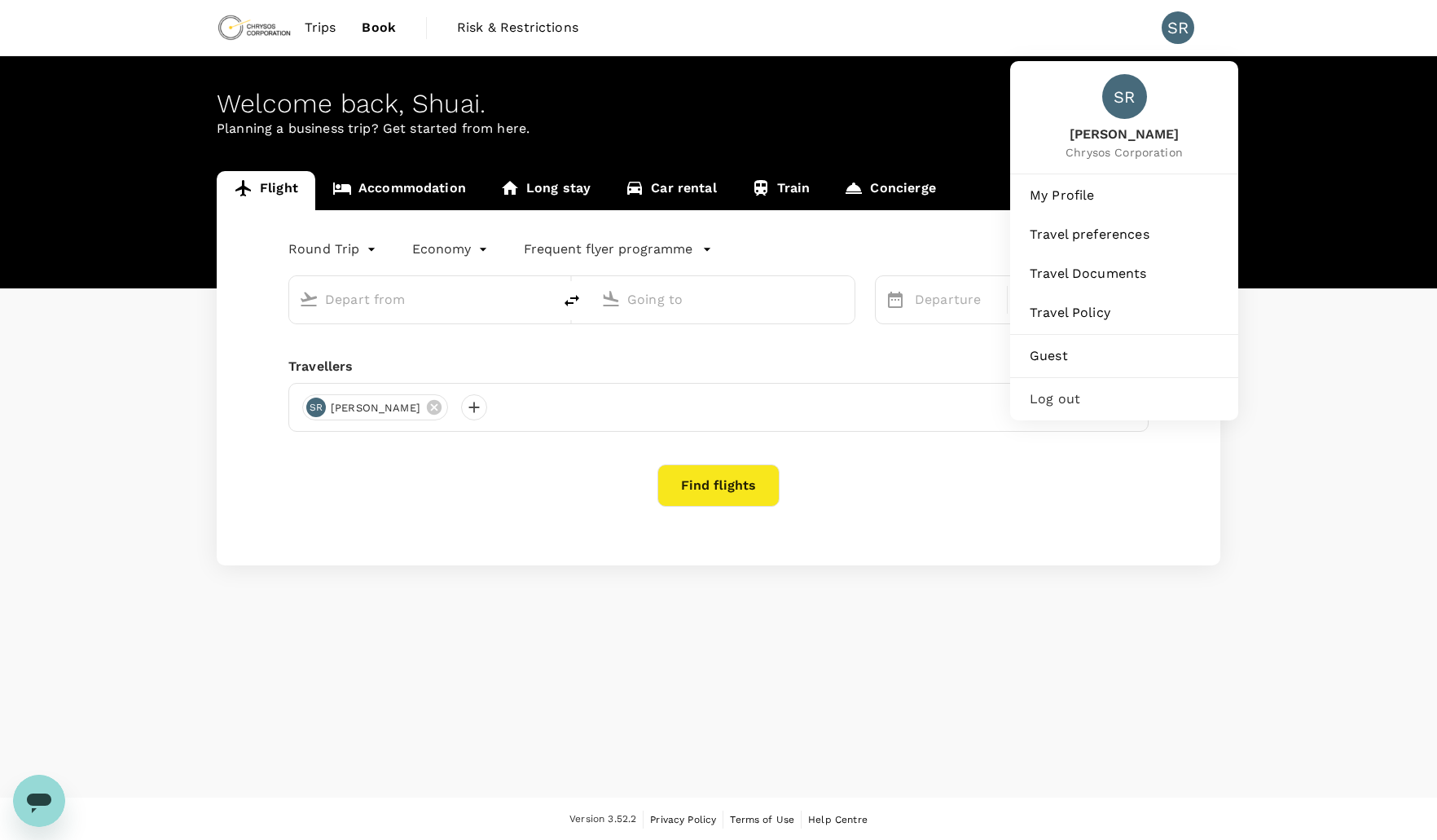 Image resolution: width=1437 pixels, height=840 pixels. I want to click on a: Guest, so click(1124, 356).